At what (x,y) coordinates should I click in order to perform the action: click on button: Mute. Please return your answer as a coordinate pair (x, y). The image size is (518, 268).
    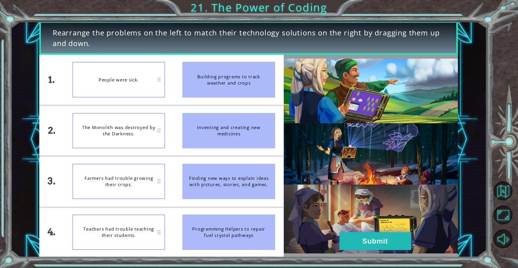
    Looking at the image, I should click on (503, 238).